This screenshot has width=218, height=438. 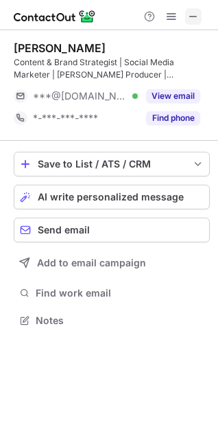 I want to click on button: Find work email, so click(x=112, y=293).